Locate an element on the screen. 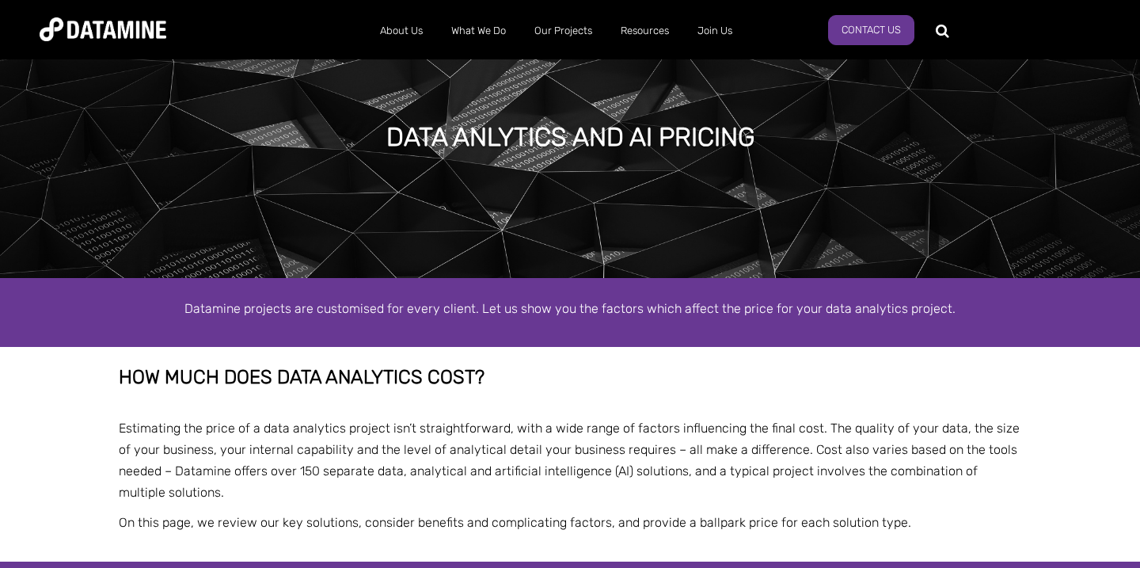  span: On this page, we review our key solutions, consider benefits and complicating factors, and provid... is located at coordinates (515, 522).